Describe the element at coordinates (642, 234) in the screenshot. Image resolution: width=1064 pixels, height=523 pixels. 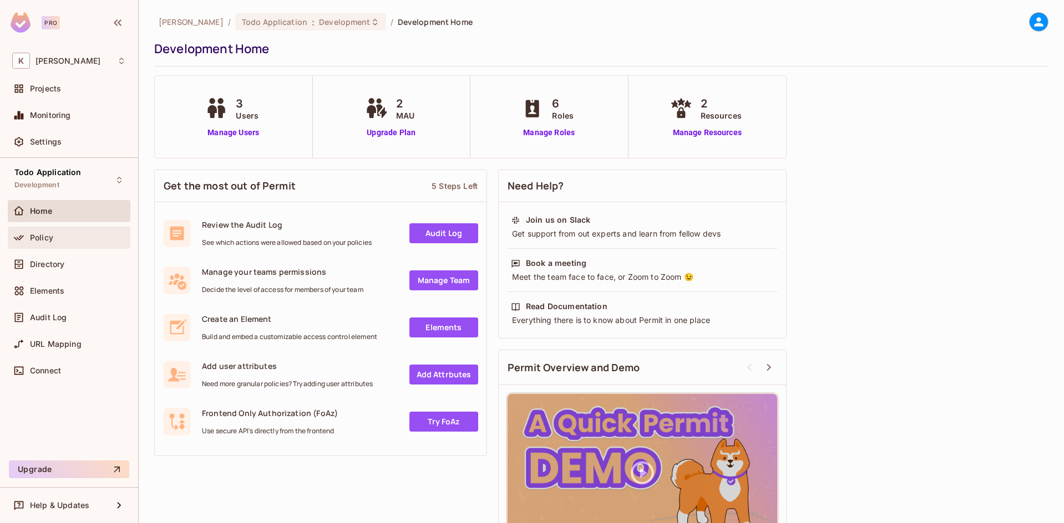
I see `div: Get support from out experts and learn from fellow devs` at that location.